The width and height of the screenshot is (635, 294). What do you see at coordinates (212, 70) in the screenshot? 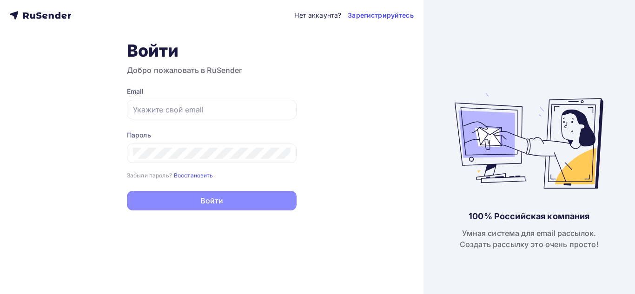
I see `h3: Добро пожаловать в RuSender` at bounding box center [212, 70].